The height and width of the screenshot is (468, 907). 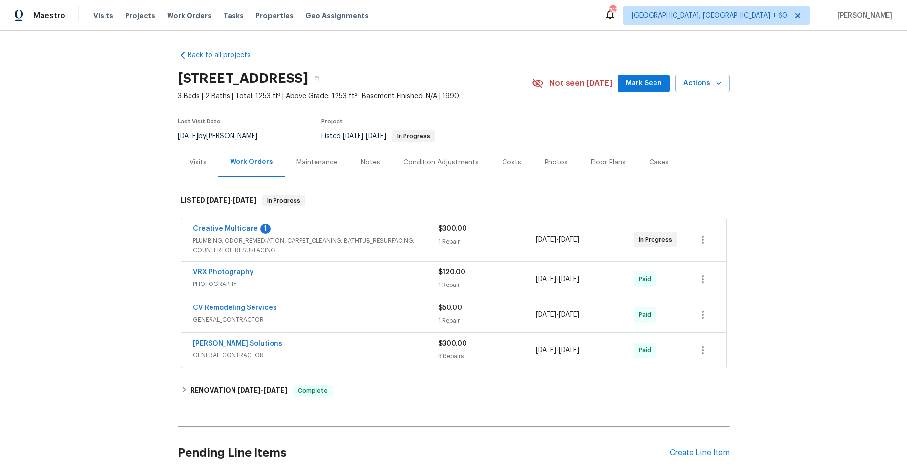 What do you see at coordinates (487, 356) in the screenshot?
I see `div: 3 Repairs` at bounding box center [487, 356].